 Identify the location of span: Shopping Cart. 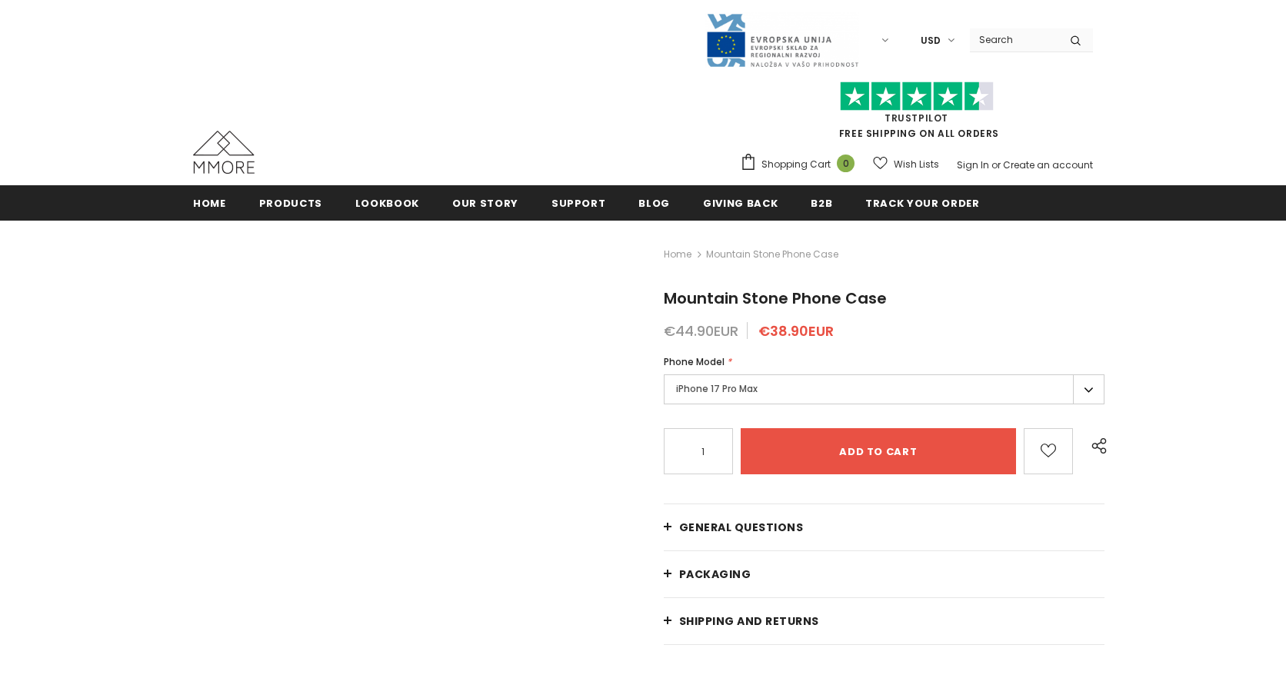
(796, 165).